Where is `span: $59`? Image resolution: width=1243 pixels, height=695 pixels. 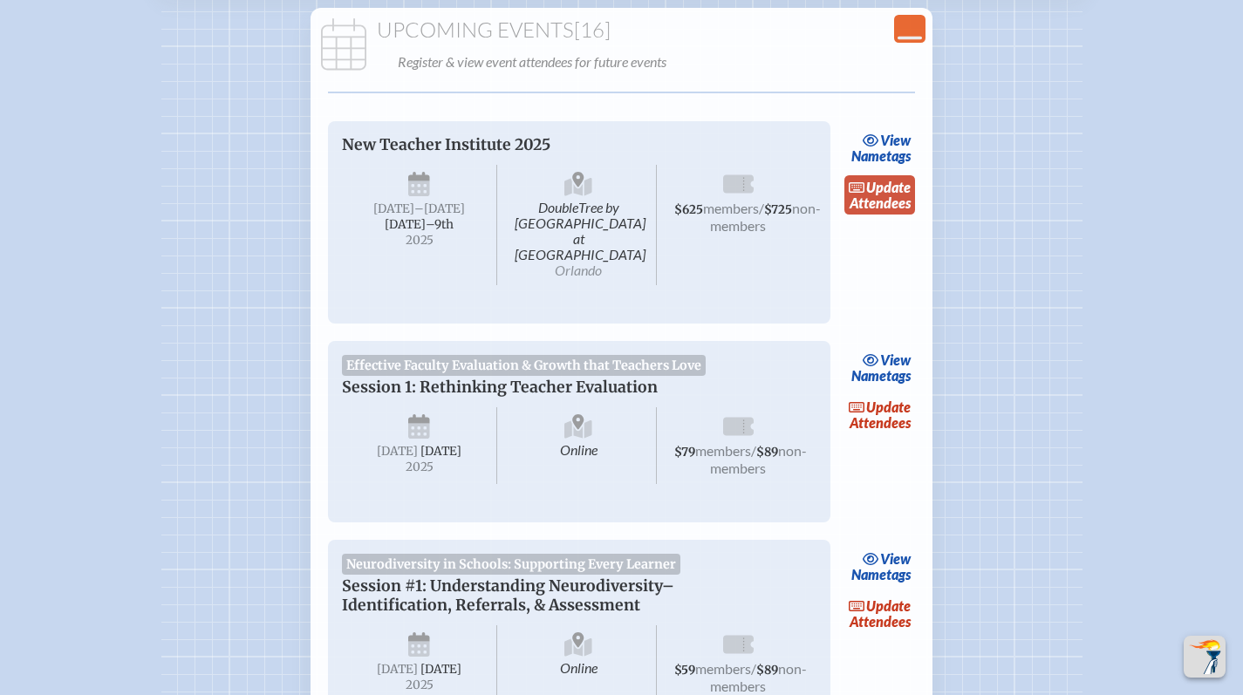 span: $59 is located at coordinates (685, 670).